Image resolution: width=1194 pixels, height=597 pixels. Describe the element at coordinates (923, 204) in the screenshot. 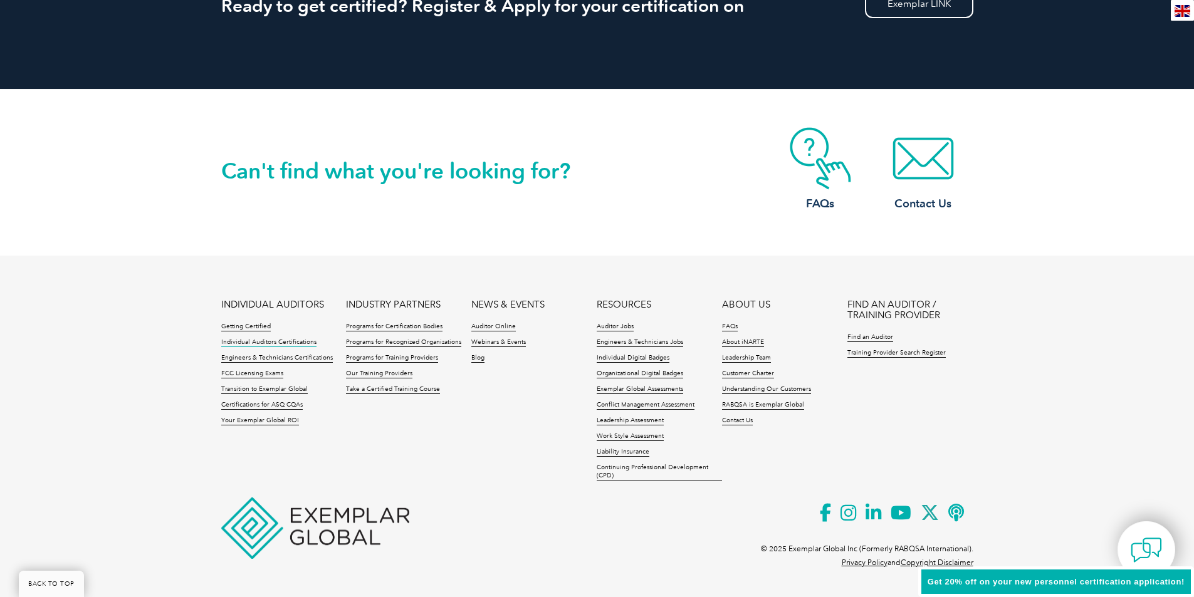

I see `h3: Contact Us` at that location.